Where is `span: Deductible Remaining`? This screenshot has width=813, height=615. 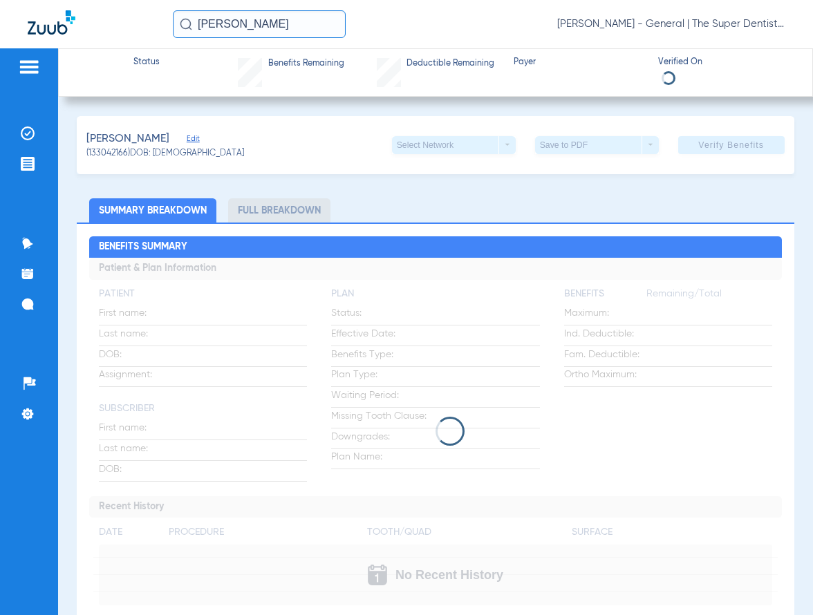
span: Deductible Remaining is located at coordinates (450, 64).